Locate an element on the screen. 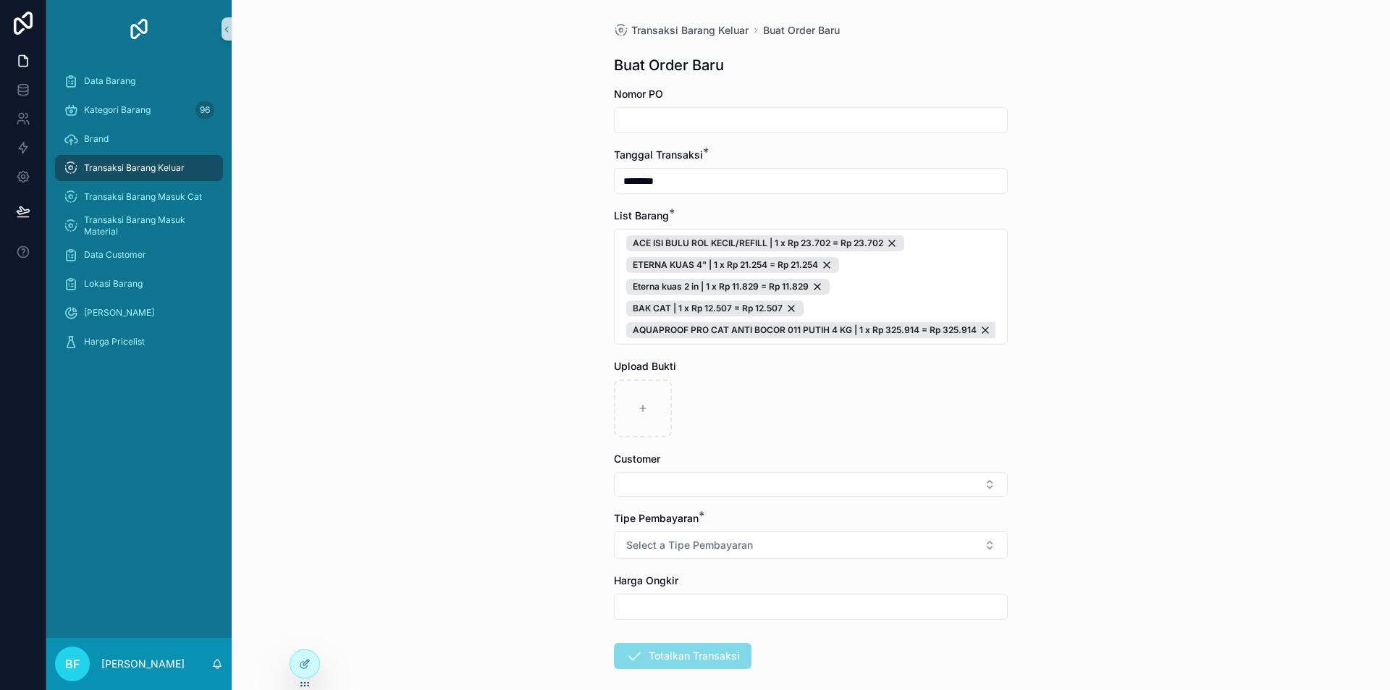  span: Harga Pricelist is located at coordinates (114, 342).